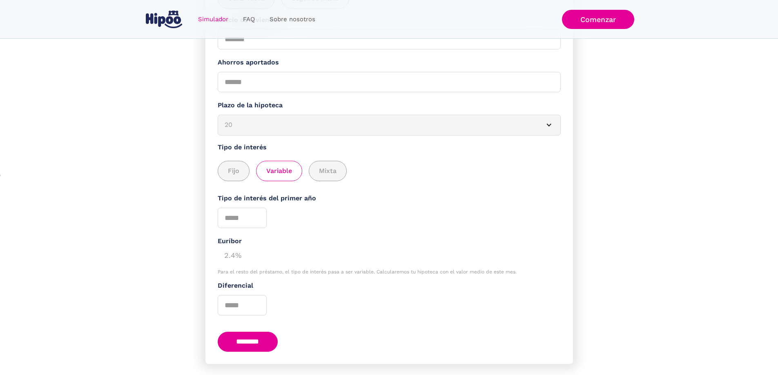 The height and width of the screenshot is (375, 778). Describe the element at coordinates (389, 62) in the screenshot. I see `label: Ahorros aportados` at that location.